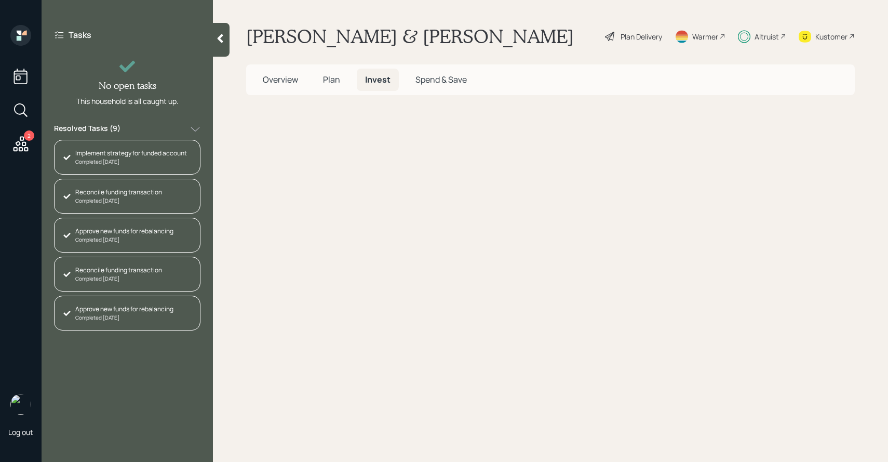 This screenshot has height=462, width=888. Describe the element at coordinates (331, 79) in the screenshot. I see `span: Plan` at that location.